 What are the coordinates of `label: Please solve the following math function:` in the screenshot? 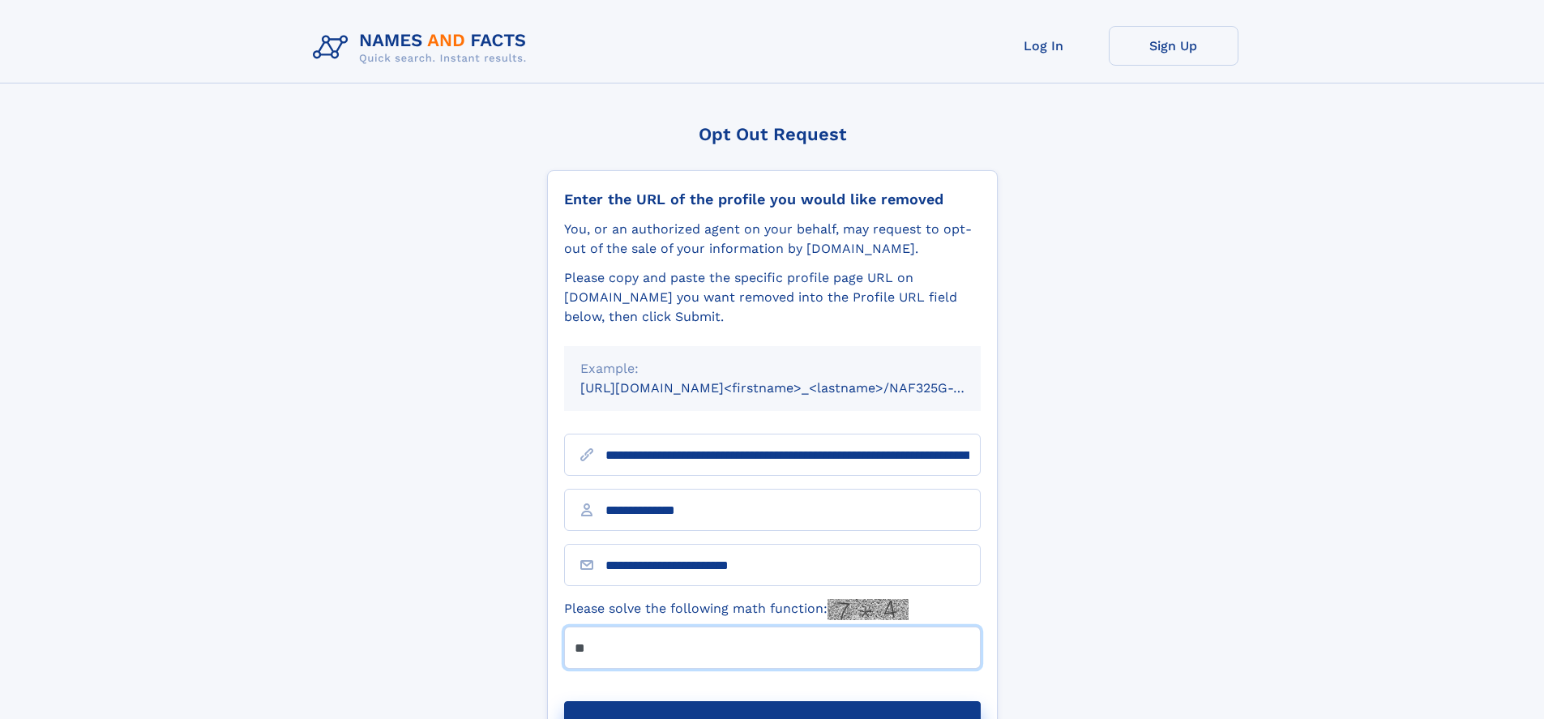 It's located at (736, 609).